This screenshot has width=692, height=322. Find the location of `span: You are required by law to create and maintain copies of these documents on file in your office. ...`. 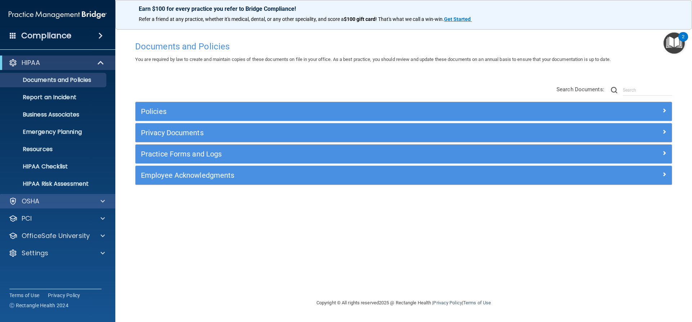

span: You are required by law to create and maintain copies of these documents on file in your office. ... is located at coordinates (373, 59).